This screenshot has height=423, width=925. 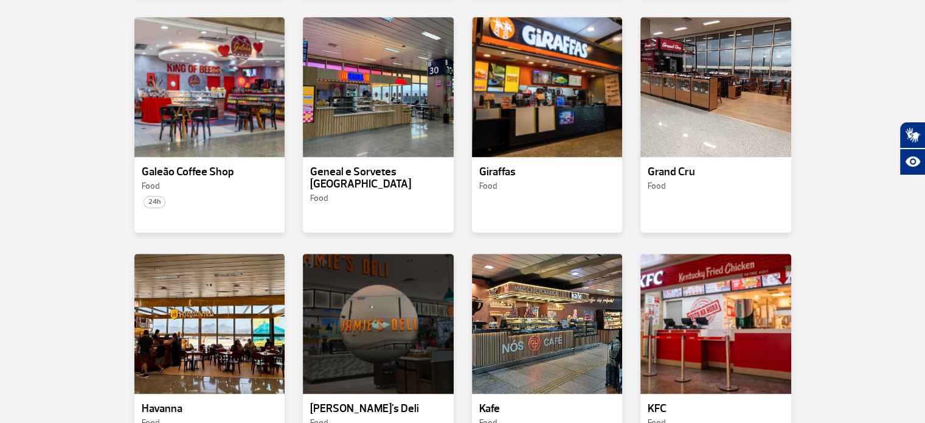 What do you see at coordinates (716, 409) in the screenshot?
I see `p: KFC` at bounding box center [716, 409].